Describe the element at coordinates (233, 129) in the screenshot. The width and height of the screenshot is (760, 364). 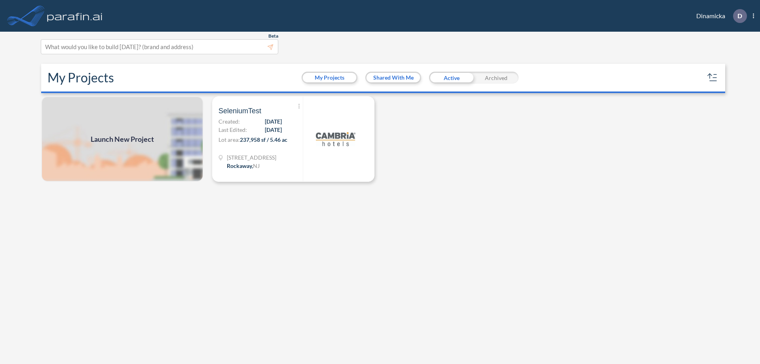
I see `span: Last Edited:` at that location.